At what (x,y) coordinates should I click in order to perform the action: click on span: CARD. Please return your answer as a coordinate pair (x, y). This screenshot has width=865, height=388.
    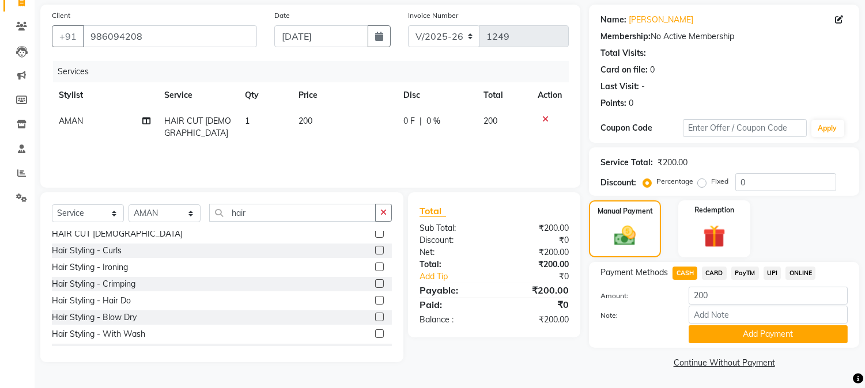
    Looking at the image, I should click on (714, 273).